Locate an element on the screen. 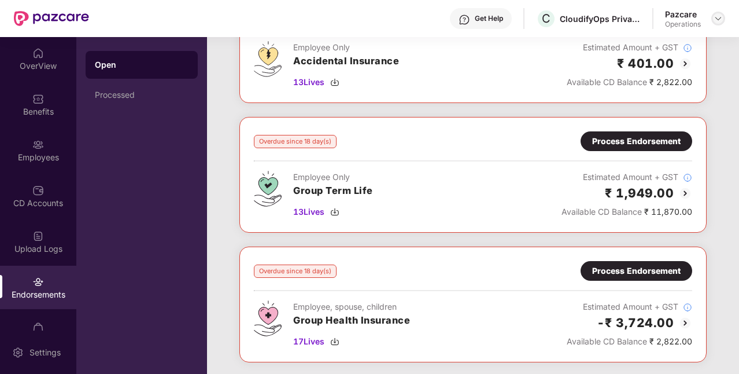 The width and height of the screenshot is (739, 374). span: C is located at coordinates (546, 19).